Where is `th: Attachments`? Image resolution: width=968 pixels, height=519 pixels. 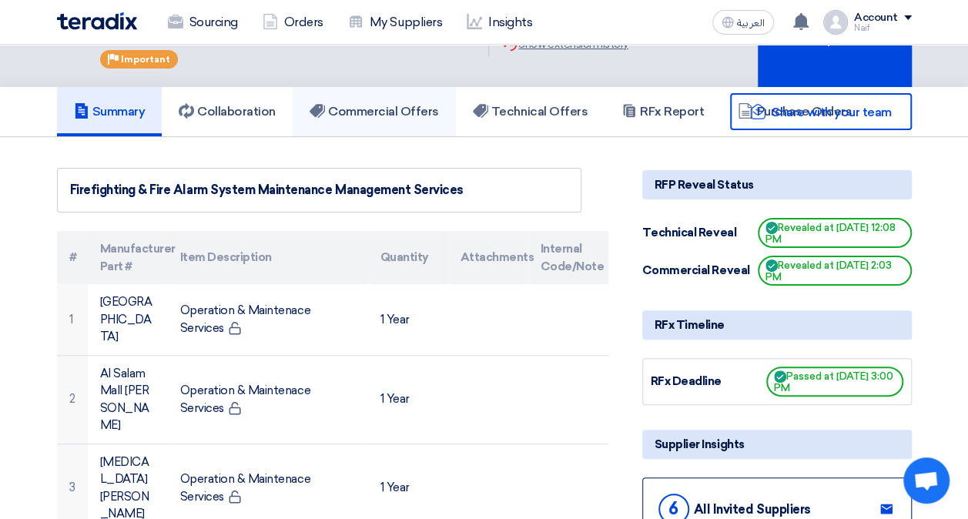 th: Attachments is located at coordinates (488, 257).